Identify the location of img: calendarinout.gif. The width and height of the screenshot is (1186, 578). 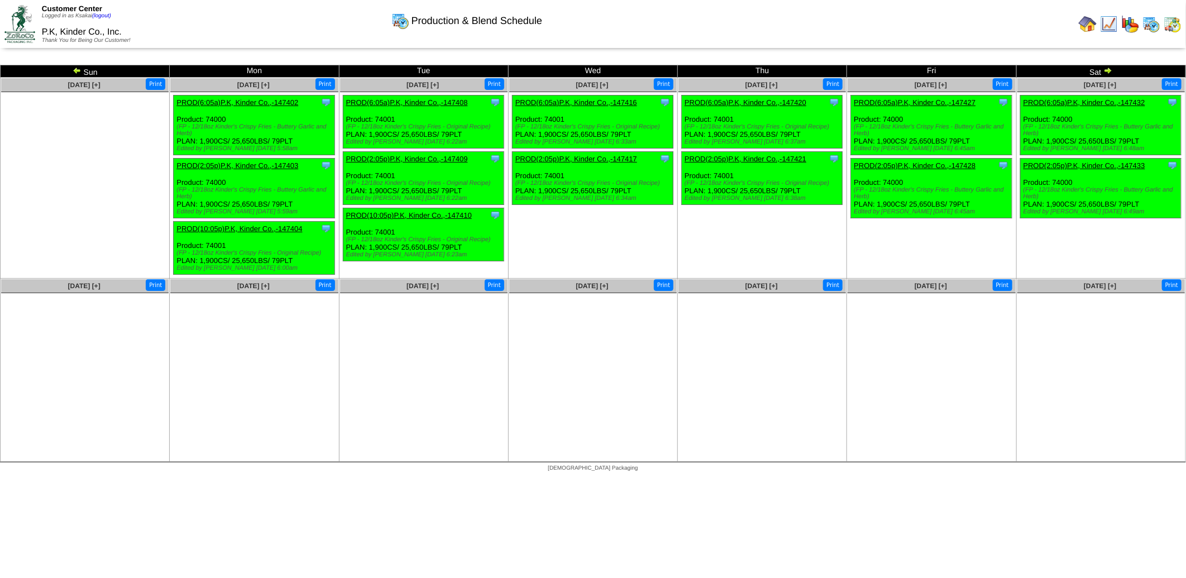
(1173, 24).